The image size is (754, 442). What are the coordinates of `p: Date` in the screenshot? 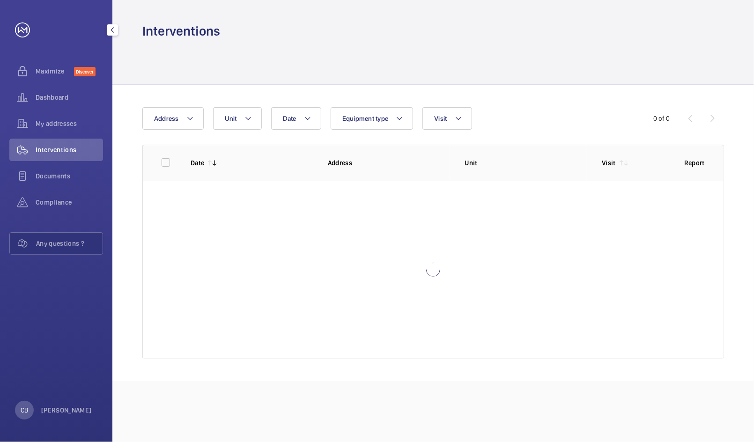 It's located at (197, 163).